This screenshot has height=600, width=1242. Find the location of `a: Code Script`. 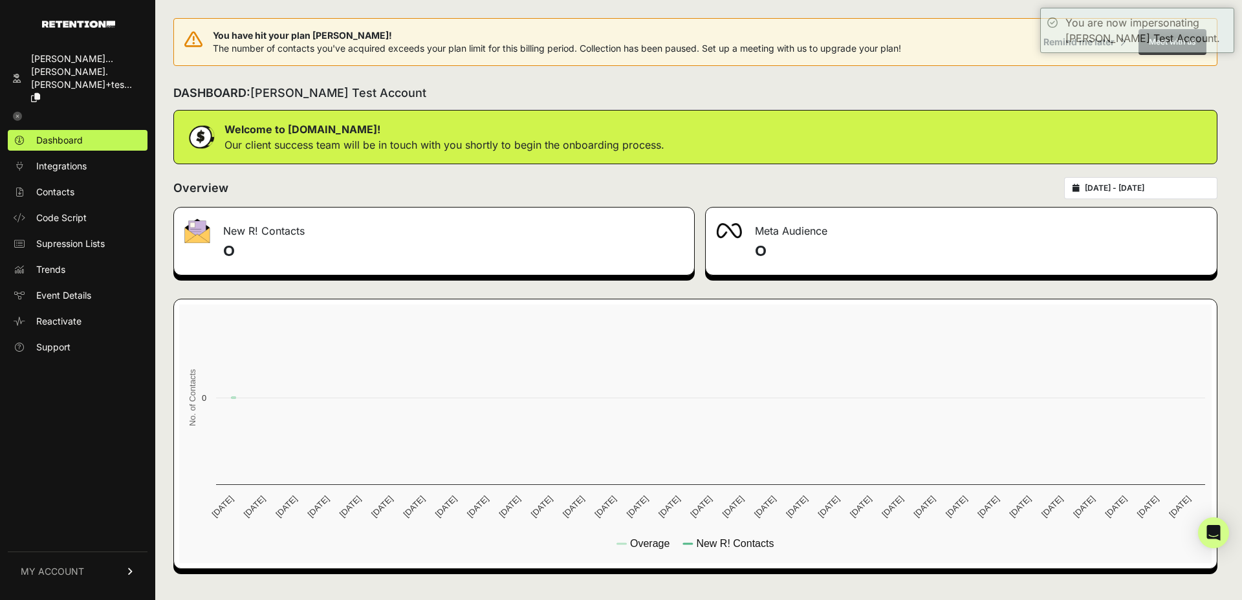

a: Code Script is located at coordinates (78, 218).